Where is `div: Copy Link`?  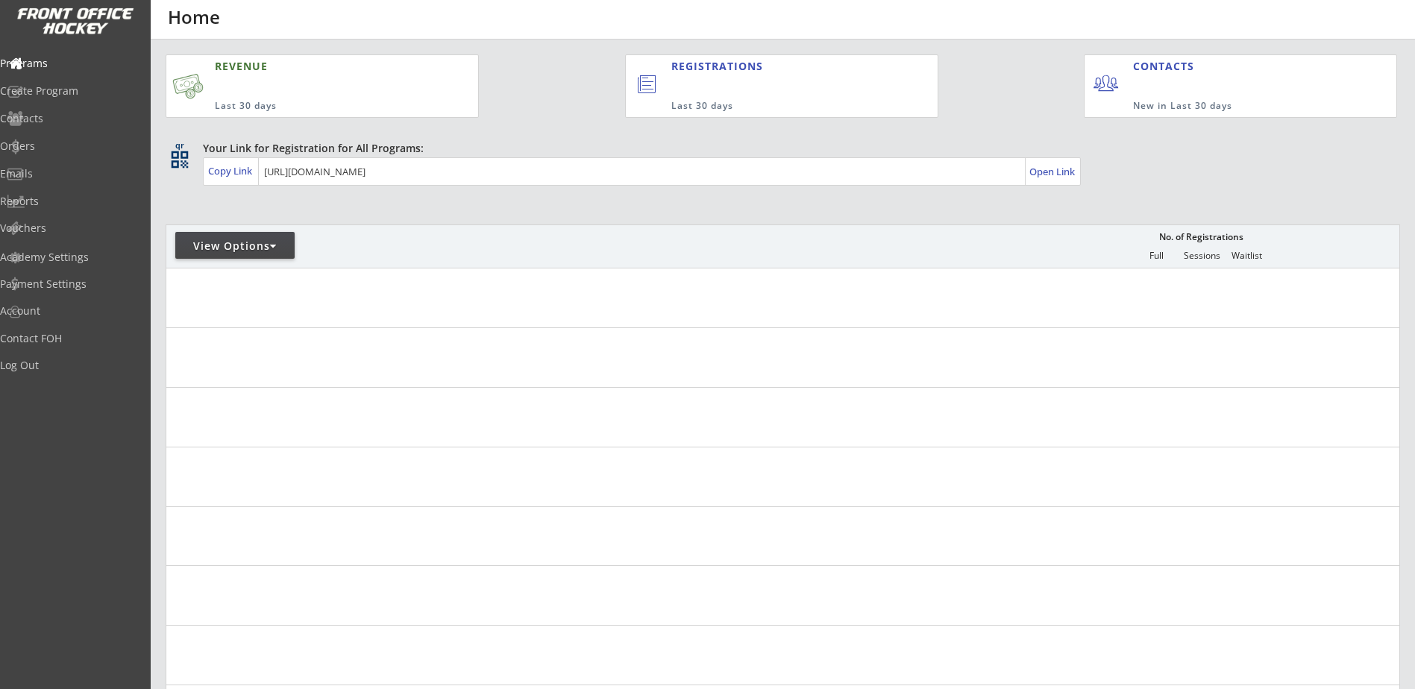
div: Copy Link is located at coordinates (231, 171).